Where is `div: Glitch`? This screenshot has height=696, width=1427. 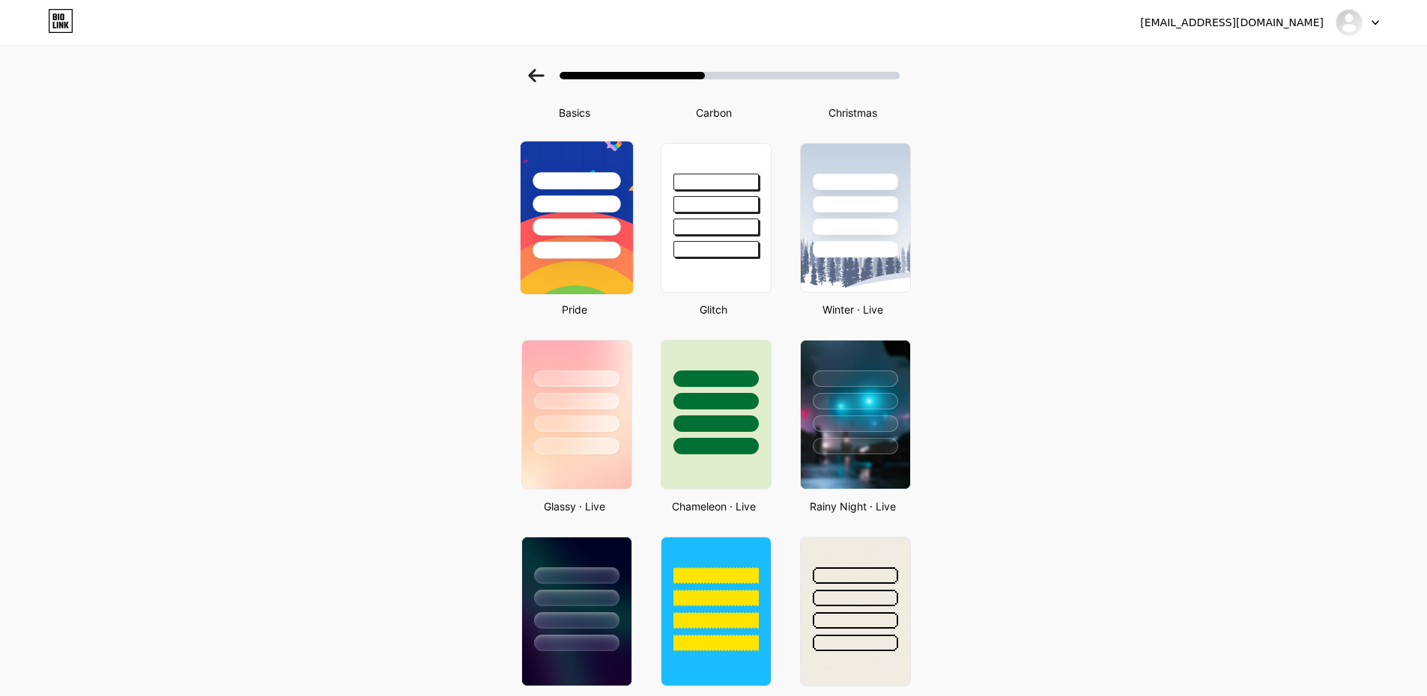
div: Glitch is located at coordinates (714, 309).